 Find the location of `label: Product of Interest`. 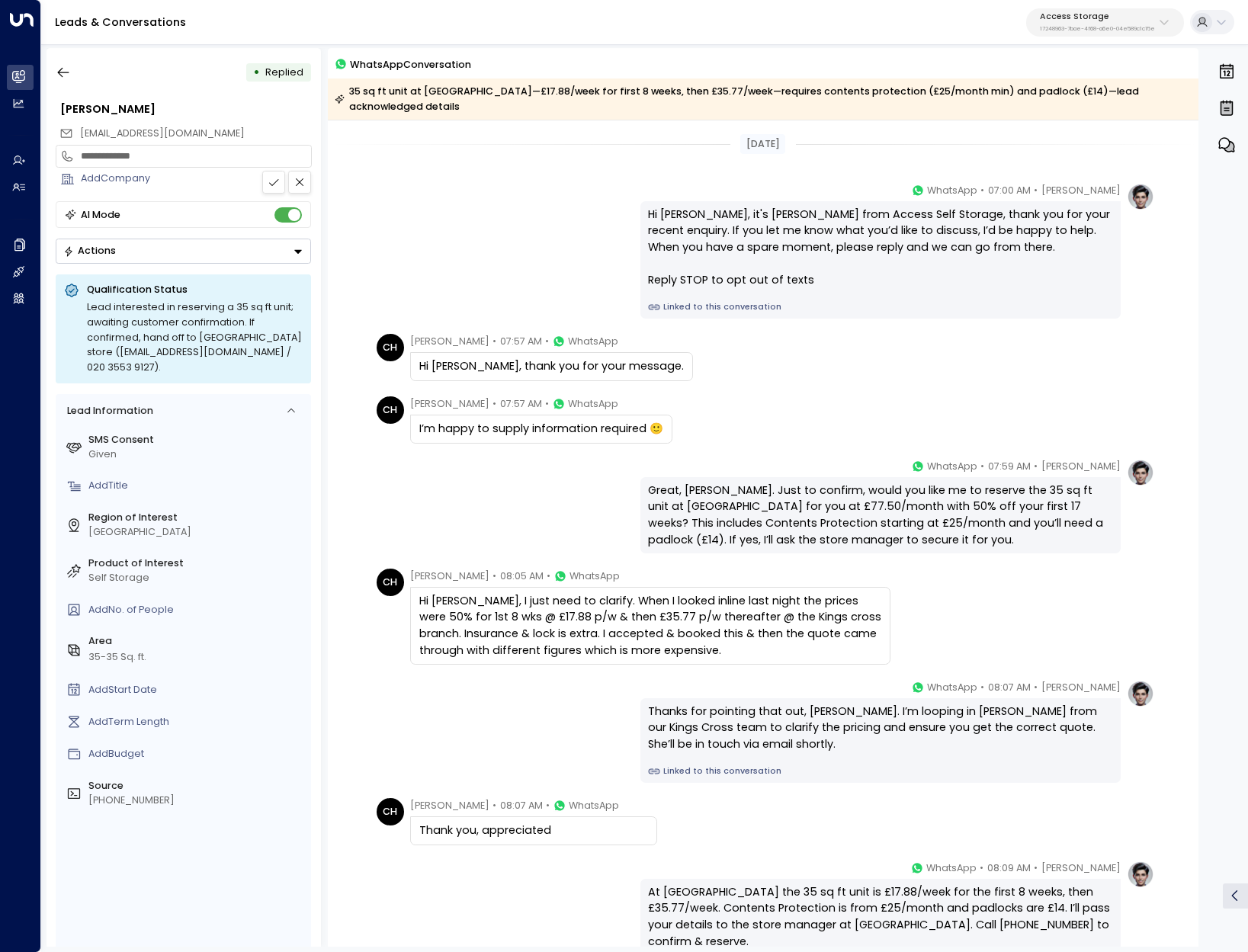

label: Product of Interest is located at coordinates (197, 563).